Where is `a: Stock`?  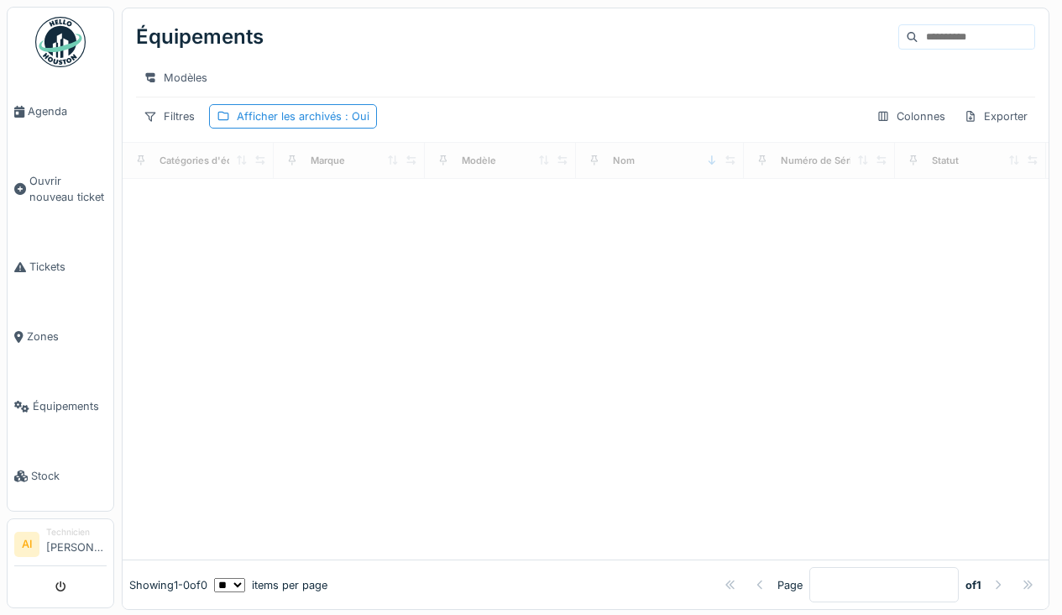 a: Stock is located at coordinates (60, 475).